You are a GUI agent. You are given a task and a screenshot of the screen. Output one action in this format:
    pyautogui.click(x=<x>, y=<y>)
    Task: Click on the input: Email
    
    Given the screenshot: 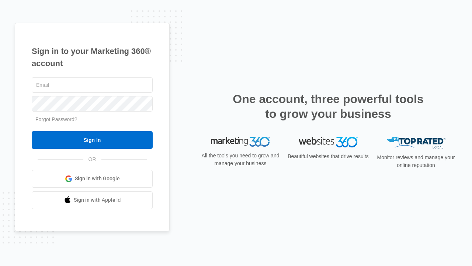 What is the action you would take?
    pyautogui.click(x=92, y=85)
    